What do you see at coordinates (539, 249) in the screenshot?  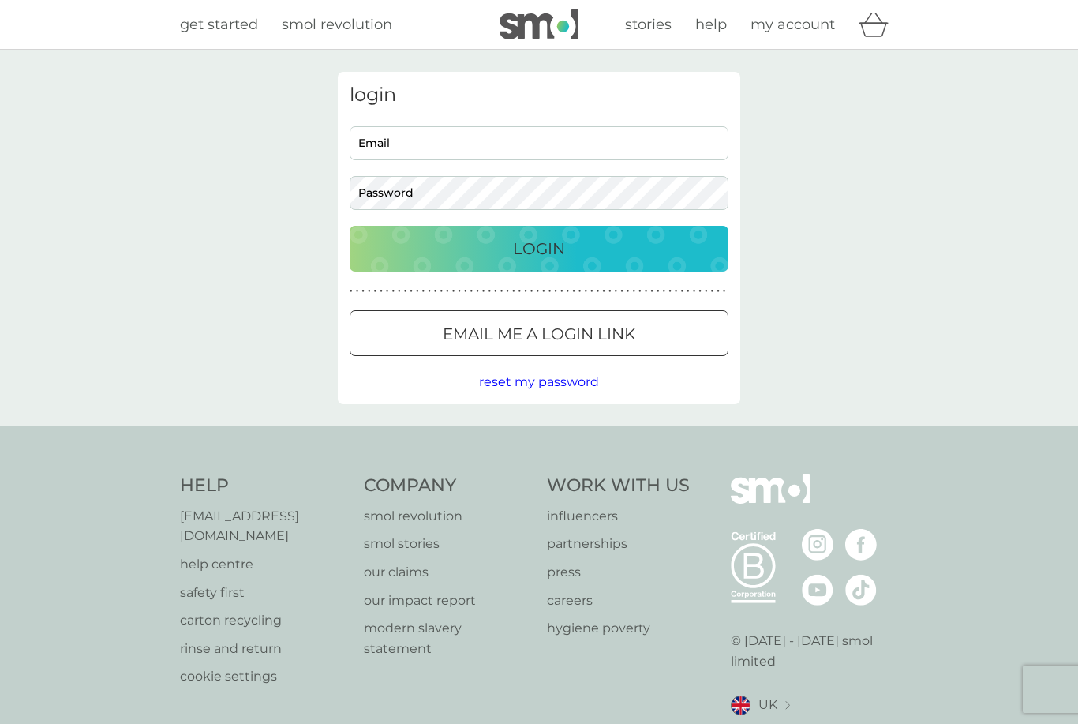 I see `button: Login` at bounding box center [539, 249].